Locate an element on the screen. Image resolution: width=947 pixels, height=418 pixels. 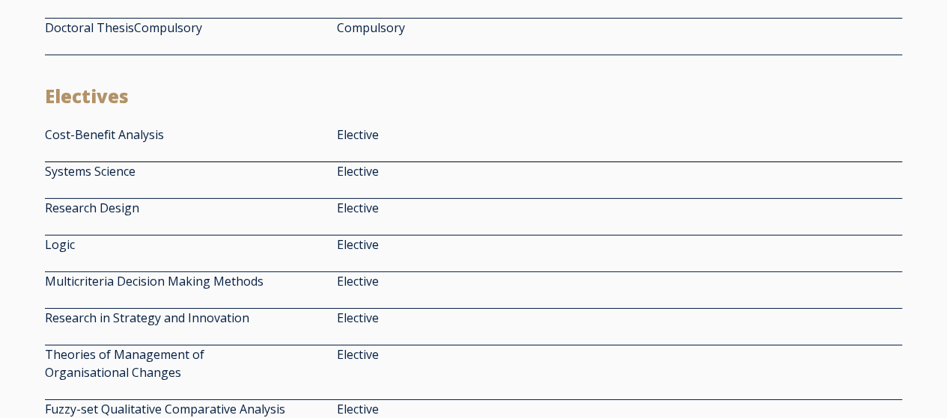
span: Electives is located at coordinates (87, 96).